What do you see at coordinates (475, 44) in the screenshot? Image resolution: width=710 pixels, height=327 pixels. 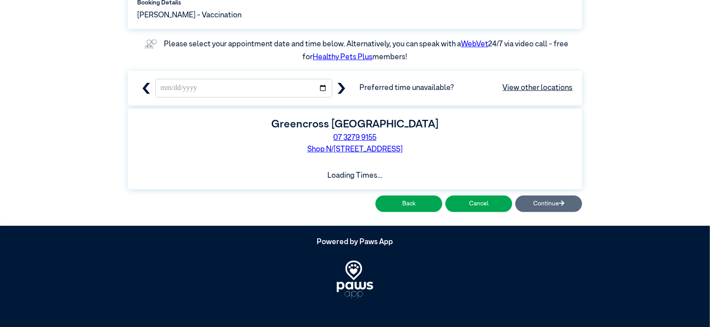 I see `a: WebVet` at bounding box center [475, 44].